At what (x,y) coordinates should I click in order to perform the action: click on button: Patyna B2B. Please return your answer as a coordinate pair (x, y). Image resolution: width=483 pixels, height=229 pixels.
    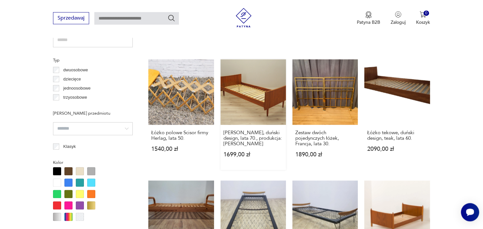
    Looking at the image, I should click on (368, 18).